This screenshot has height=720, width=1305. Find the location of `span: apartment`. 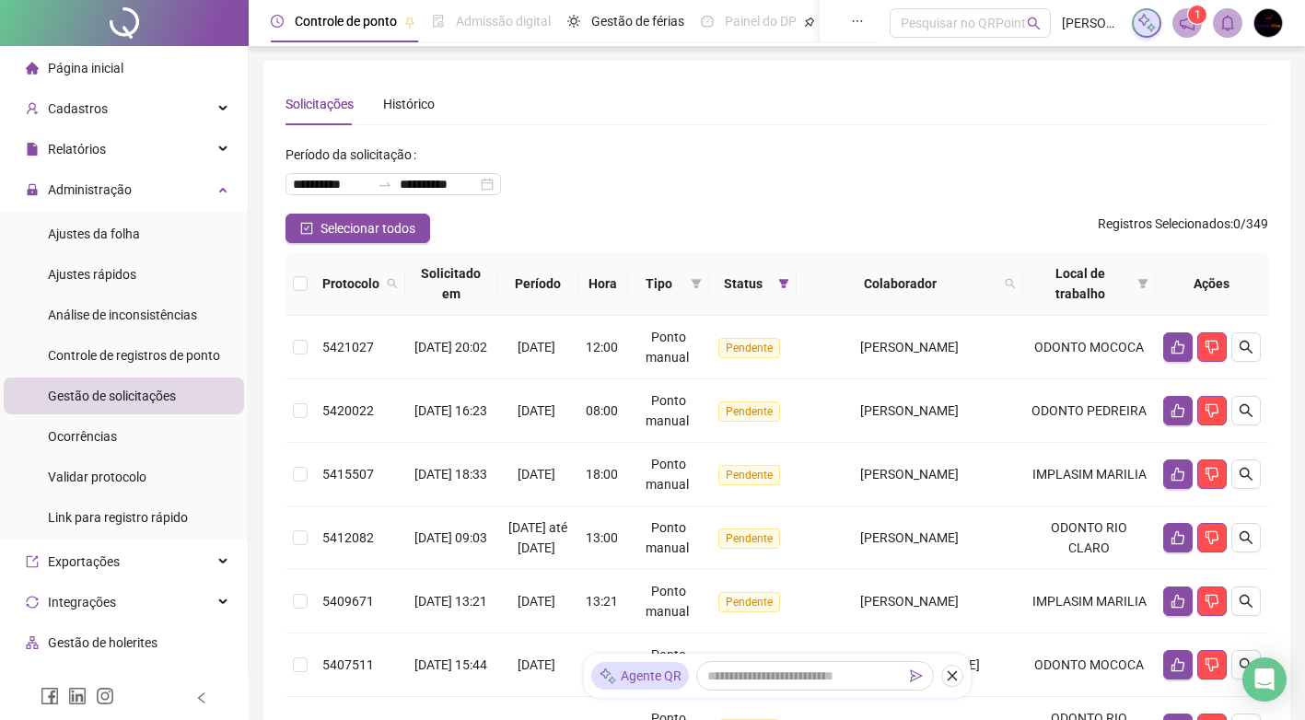

span: apartment is located at coordinates (32, 643).